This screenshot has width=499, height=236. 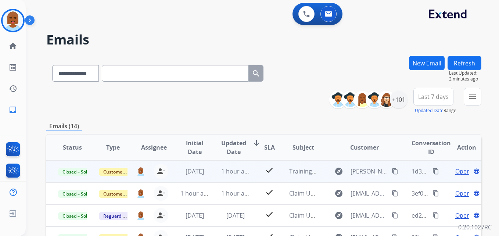 I want to click on button: New Email, so click(x=427, y=63).